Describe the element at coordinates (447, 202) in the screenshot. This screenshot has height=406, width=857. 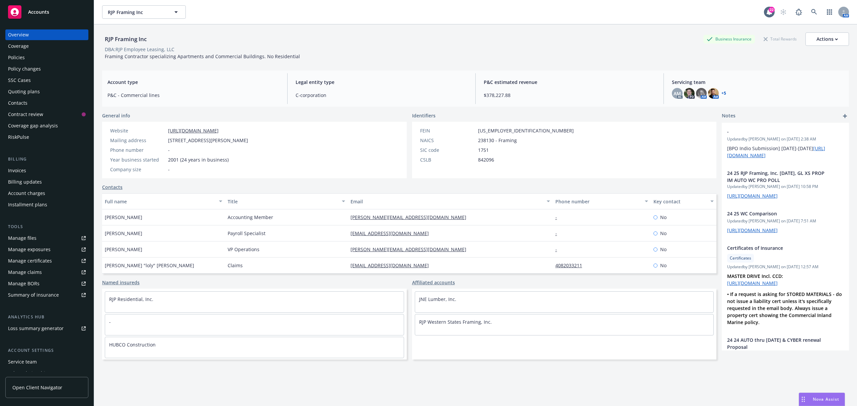
I see `div: Email` at that location.